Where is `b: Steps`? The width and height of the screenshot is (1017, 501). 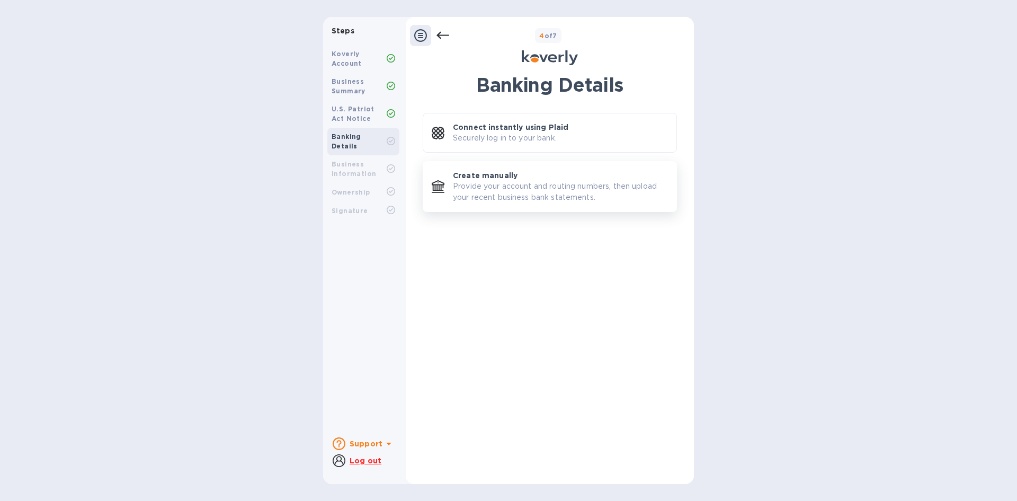 b: Steps is located at coordinates (343, 31).